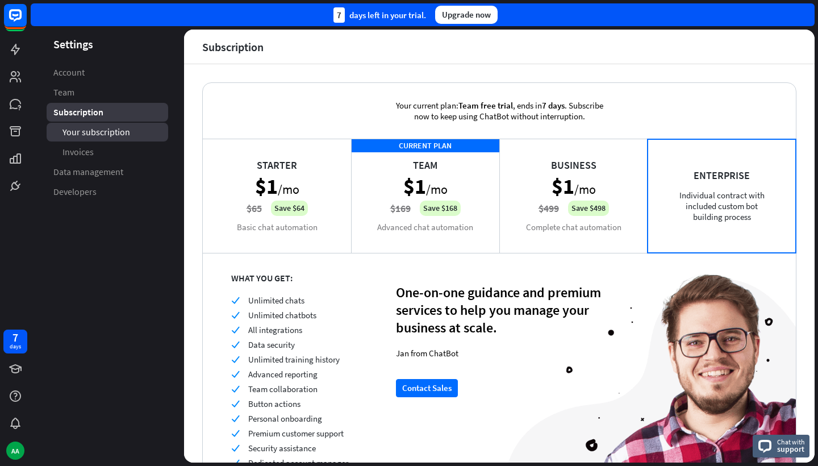 The image size is (818, 466). What do you see at coordinates (294, 359) in the screenshot?
I see `span: Unlimited training history` at bounding box center [294, 359].